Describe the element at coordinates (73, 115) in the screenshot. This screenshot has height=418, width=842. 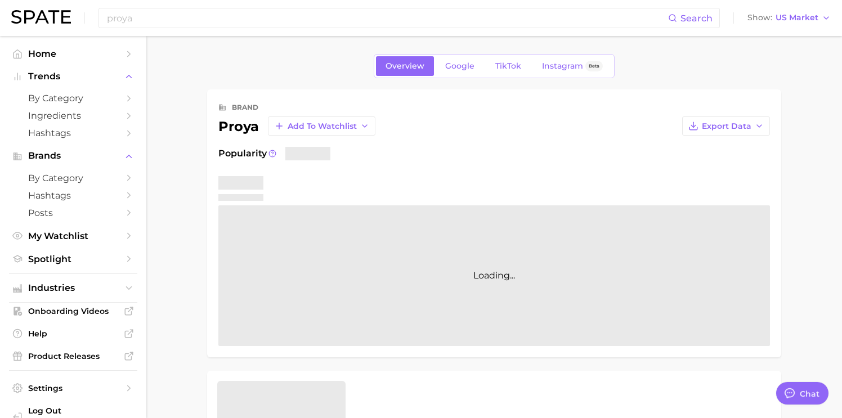
I see `a: Ingredients` at that location.